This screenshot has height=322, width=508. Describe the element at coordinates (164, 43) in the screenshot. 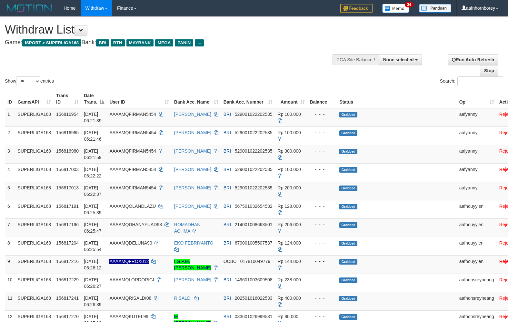

I see `span: MEGA` at that location.